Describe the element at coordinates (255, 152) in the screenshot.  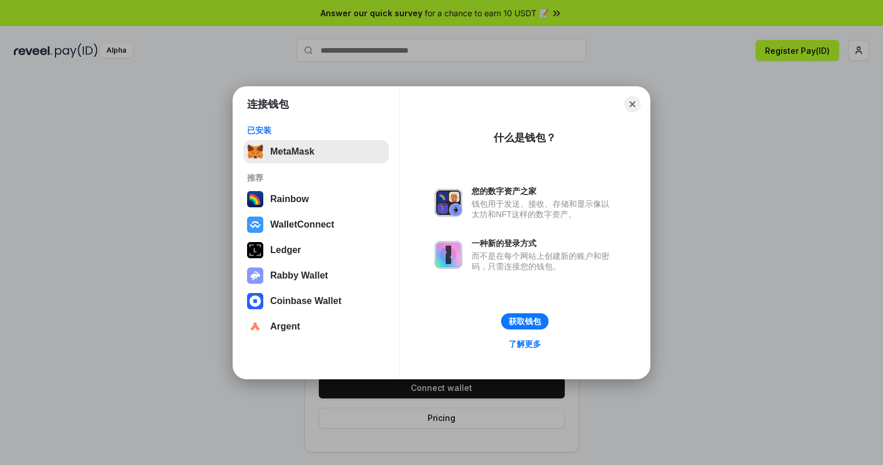
I see `img: svg+xml,%3Csvg%20fill%3D%22none%22%20height%3D%2233%22%20viewBox%3D%220%200%2035%2033%22%20width%...` at that location.